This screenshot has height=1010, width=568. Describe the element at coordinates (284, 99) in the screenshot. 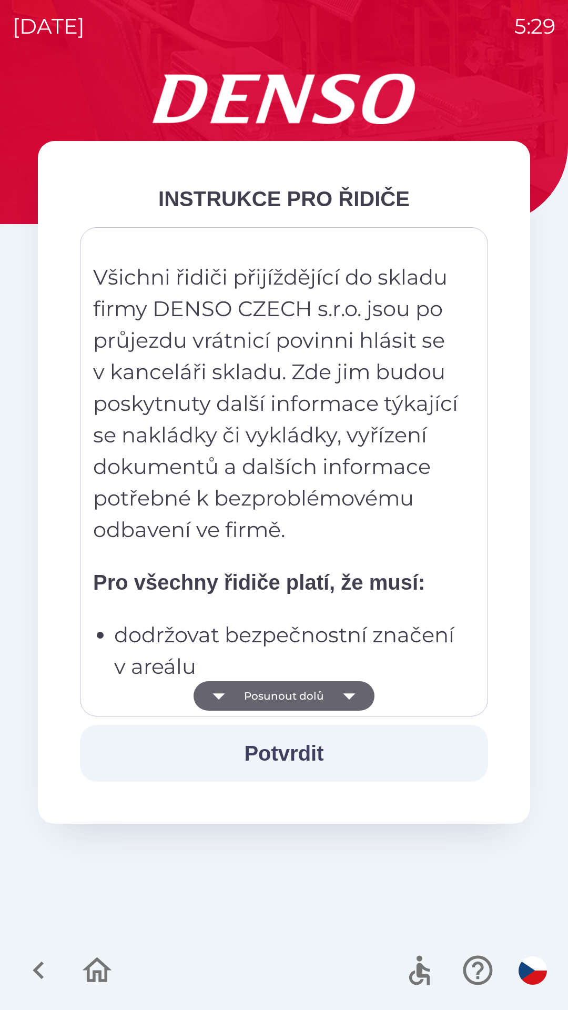

I see `img: Logo` at that location.